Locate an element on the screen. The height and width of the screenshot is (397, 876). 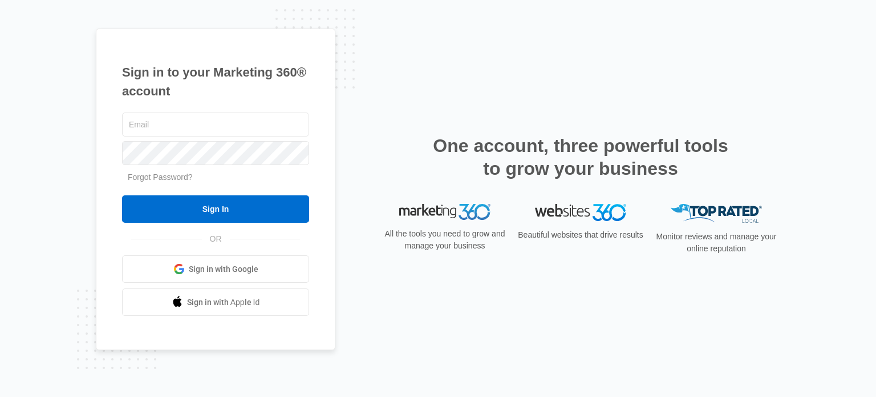
input: Email is located at coordinates (216, 124).